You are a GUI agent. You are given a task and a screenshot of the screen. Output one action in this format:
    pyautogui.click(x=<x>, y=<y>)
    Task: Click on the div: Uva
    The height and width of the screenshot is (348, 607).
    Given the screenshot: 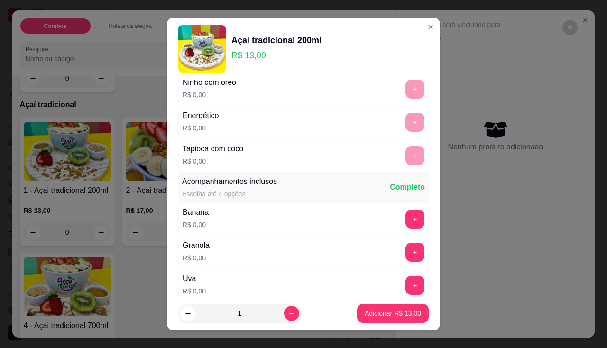 What is the action you would take?
    pyautogui.click(x=194, y=279)
    